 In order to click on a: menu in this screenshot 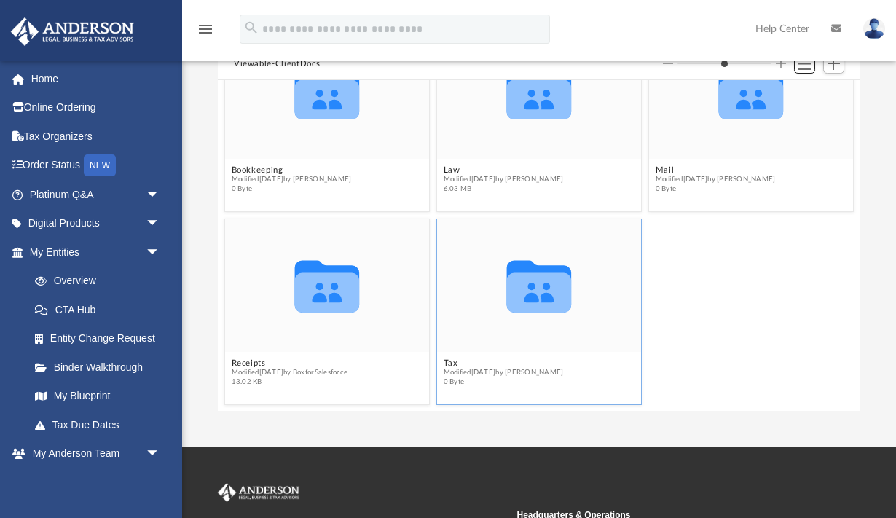, I will do `click(205, 33)`.